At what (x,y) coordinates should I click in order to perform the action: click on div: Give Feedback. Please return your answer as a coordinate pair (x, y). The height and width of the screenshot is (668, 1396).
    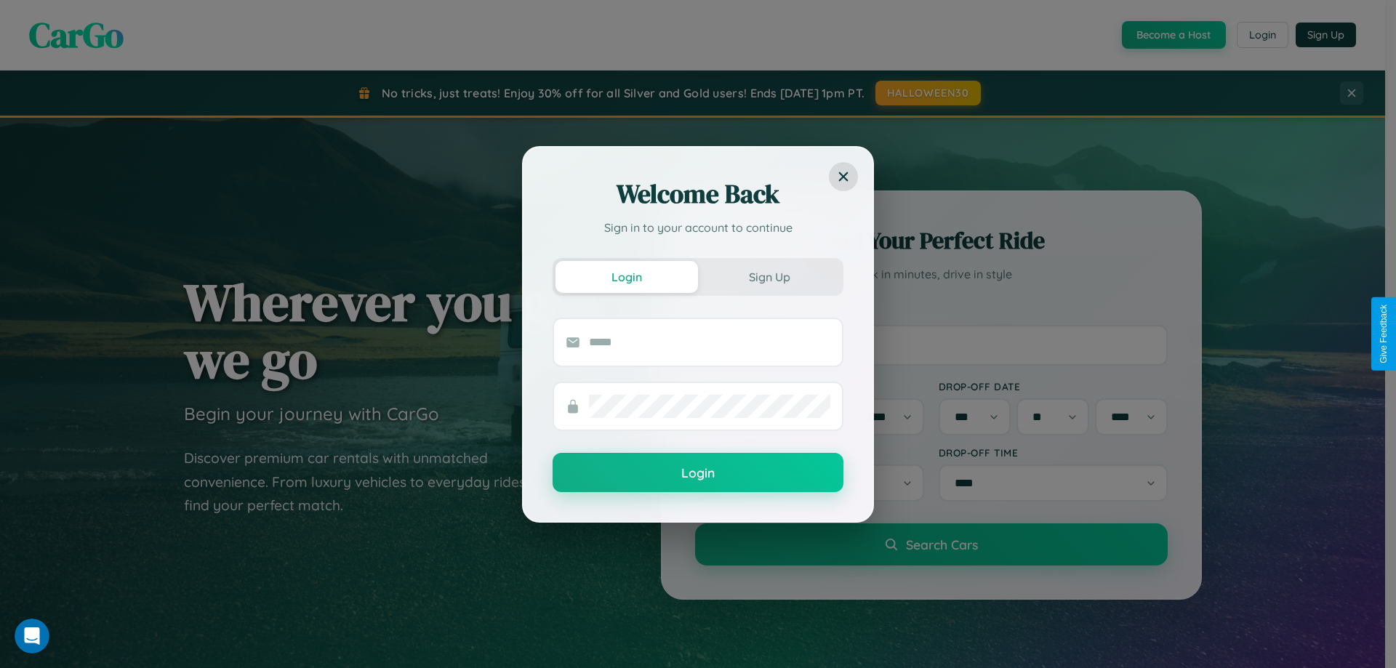
    Looking at the image, I should click on (1384, 334).